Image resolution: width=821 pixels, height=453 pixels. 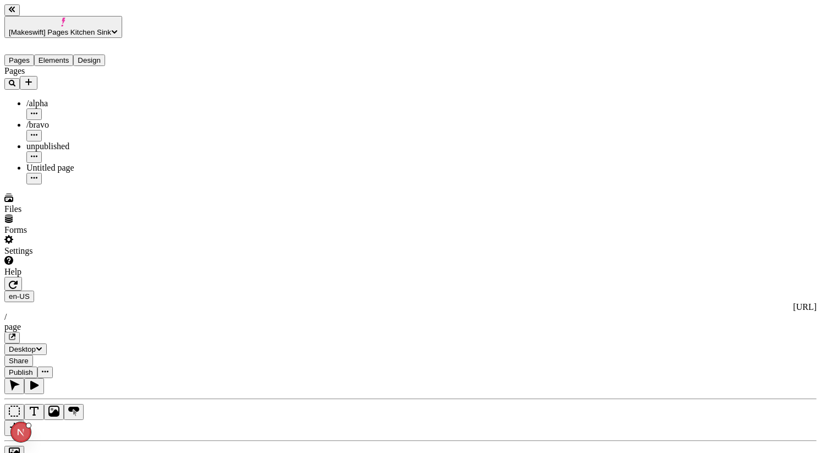 I want to click on button: Design, so click(x=89, y=60).